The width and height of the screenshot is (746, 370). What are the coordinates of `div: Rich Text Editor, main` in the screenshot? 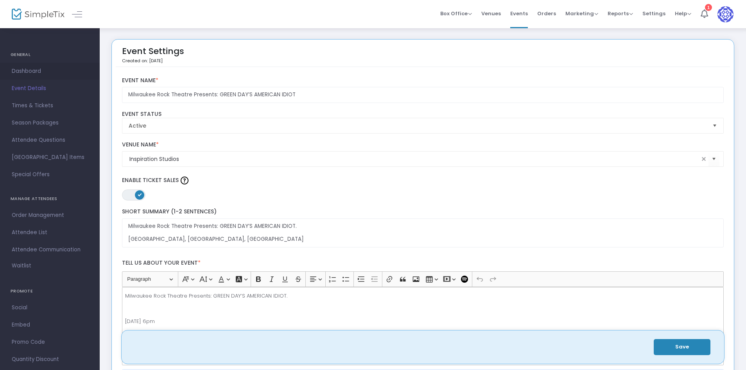 It's located at (423, 326).